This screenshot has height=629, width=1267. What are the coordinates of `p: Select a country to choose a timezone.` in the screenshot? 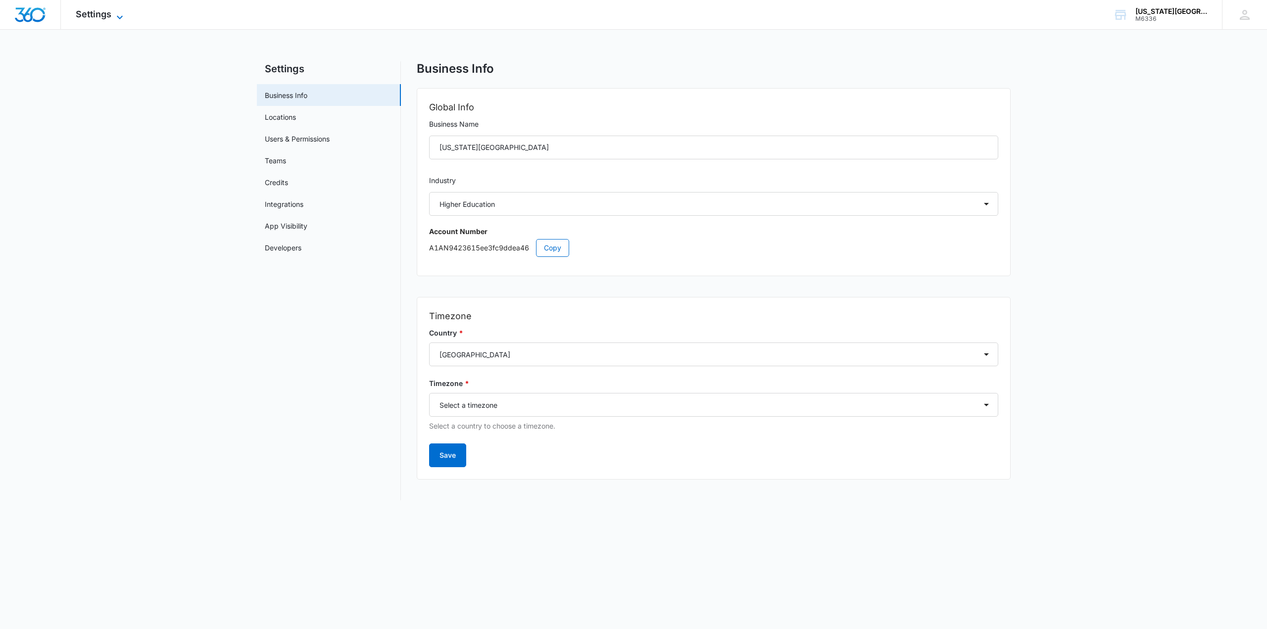 It's located at (714, 426).